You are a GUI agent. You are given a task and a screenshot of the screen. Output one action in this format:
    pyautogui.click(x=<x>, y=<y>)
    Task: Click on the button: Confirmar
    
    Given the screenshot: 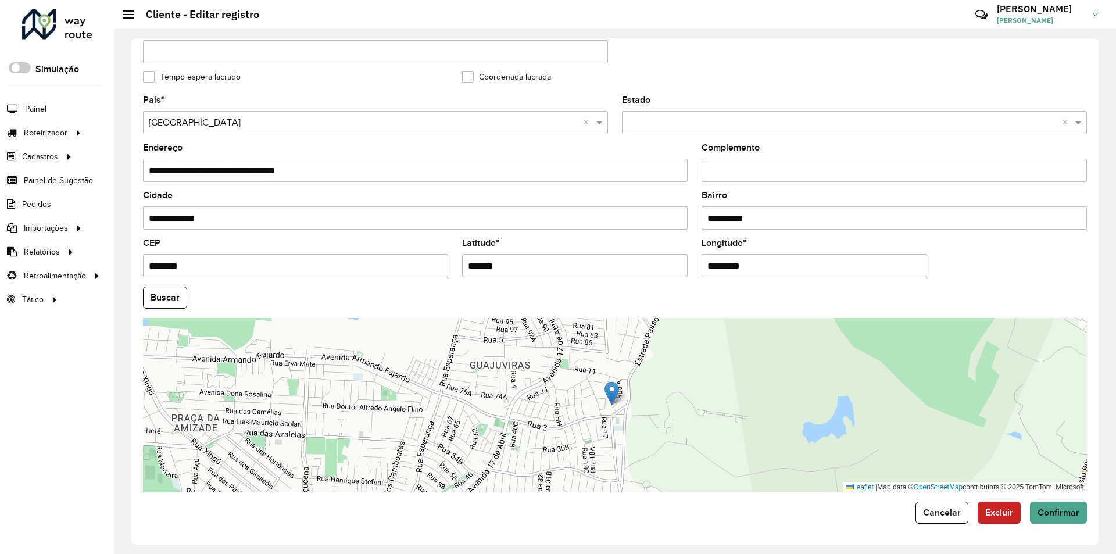 What is the action you would take?
    pyautogui.click(x=1059, y=513)
    